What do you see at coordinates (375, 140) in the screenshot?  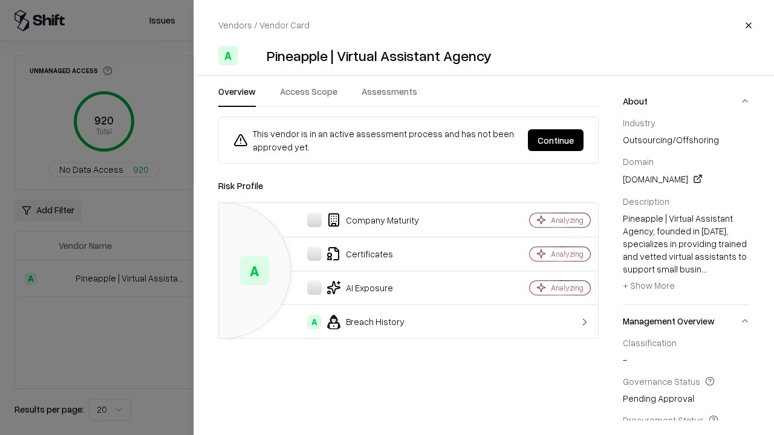 I see `div: This vendor is in an active assessment process and has not been approved yet.` at bounding box center [375, 140].